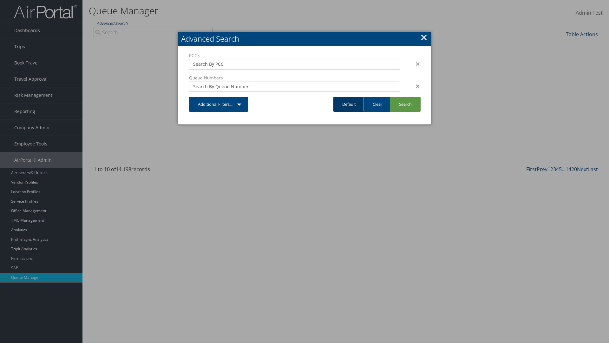  I want to click on input: Search By Queue Number, so click(295, 86).